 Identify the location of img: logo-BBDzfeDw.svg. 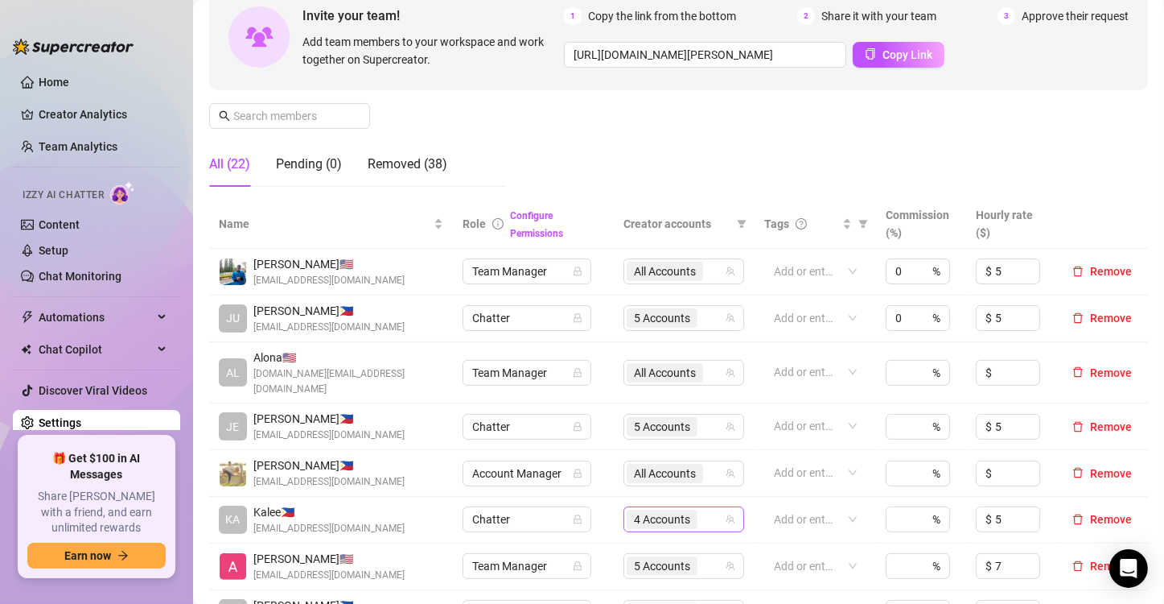
(73, 47).